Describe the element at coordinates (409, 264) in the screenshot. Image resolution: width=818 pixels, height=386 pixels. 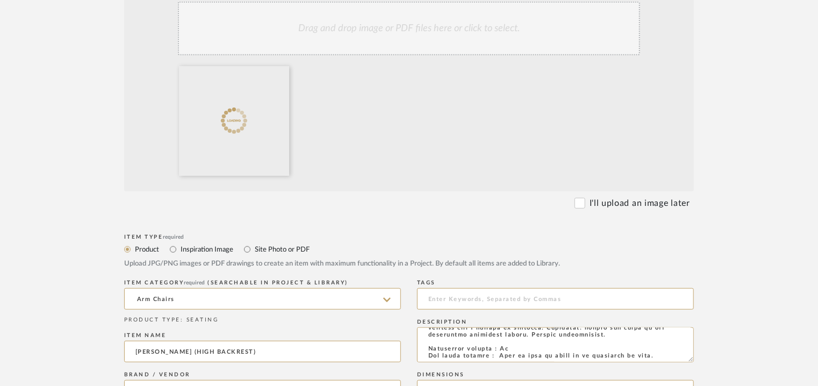
I see `div: Upload JPG/PNG images or PDF drawings to create an item with maximum functionality in a Project. ...` at that location.